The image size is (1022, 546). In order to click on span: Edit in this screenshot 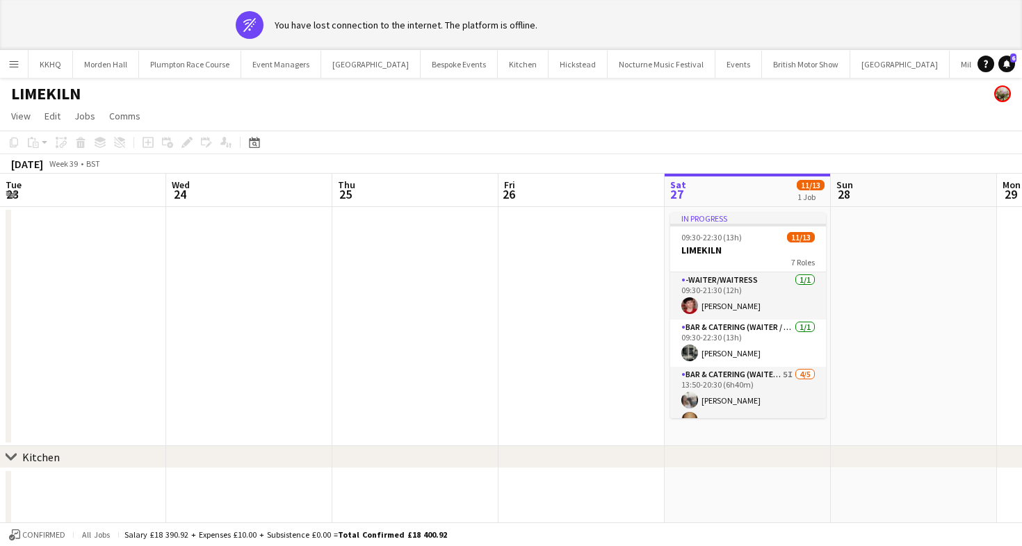, I will do `click(52, 116)`.